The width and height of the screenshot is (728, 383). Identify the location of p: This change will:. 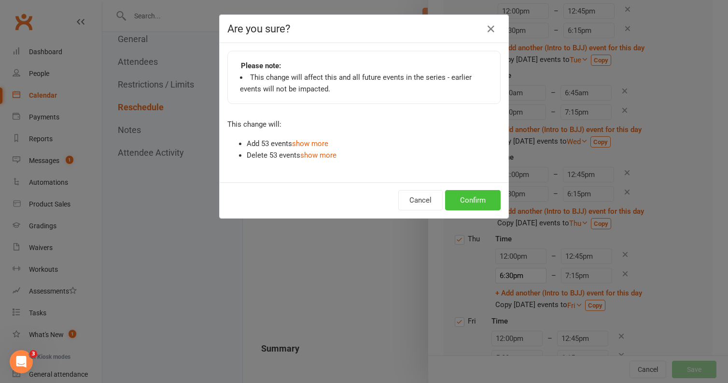
(364, 124).